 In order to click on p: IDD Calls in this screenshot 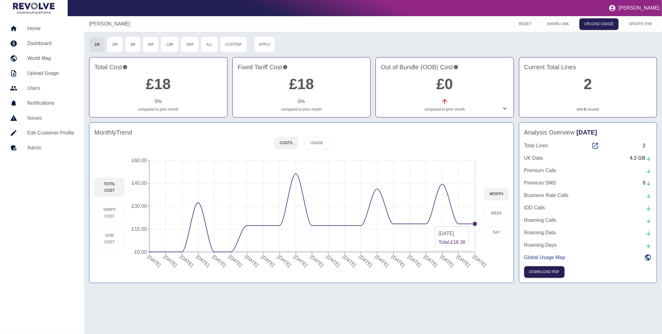, I will do `click(535, 208)`.